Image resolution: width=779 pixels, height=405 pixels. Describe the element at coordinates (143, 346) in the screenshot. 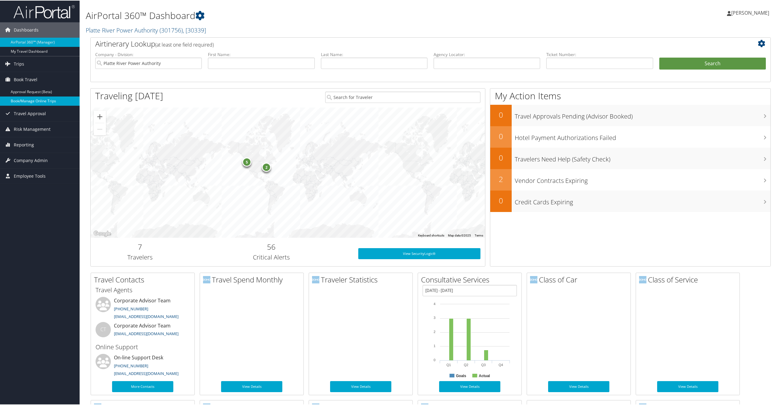

I see `h3: Online Support` at that location.